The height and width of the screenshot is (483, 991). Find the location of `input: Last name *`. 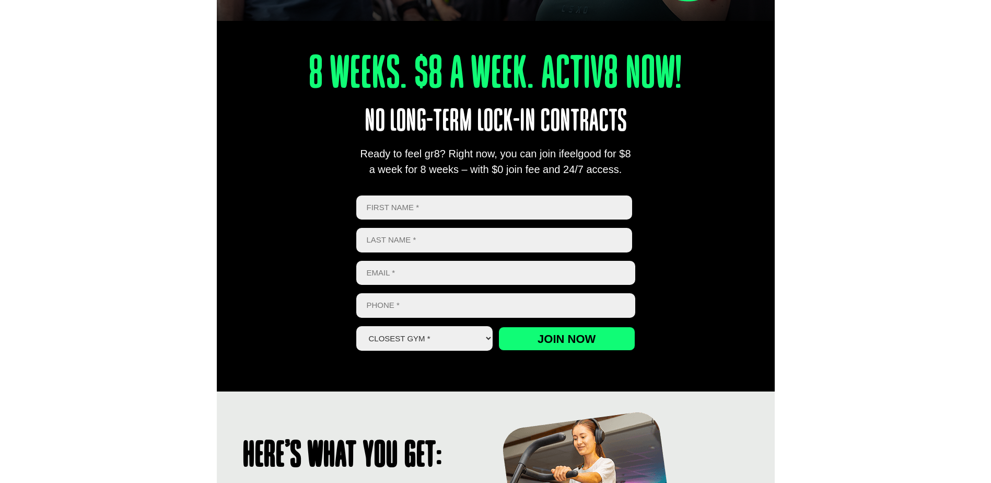

input: Last name * is located at coordinates (494, 240).